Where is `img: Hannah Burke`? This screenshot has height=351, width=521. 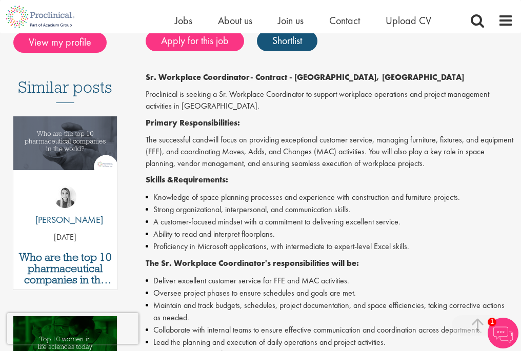
img: Hannah Burke is located at coordinates (65, 197).